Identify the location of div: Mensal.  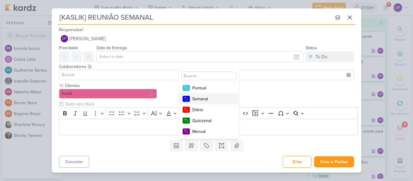
(212, 131).